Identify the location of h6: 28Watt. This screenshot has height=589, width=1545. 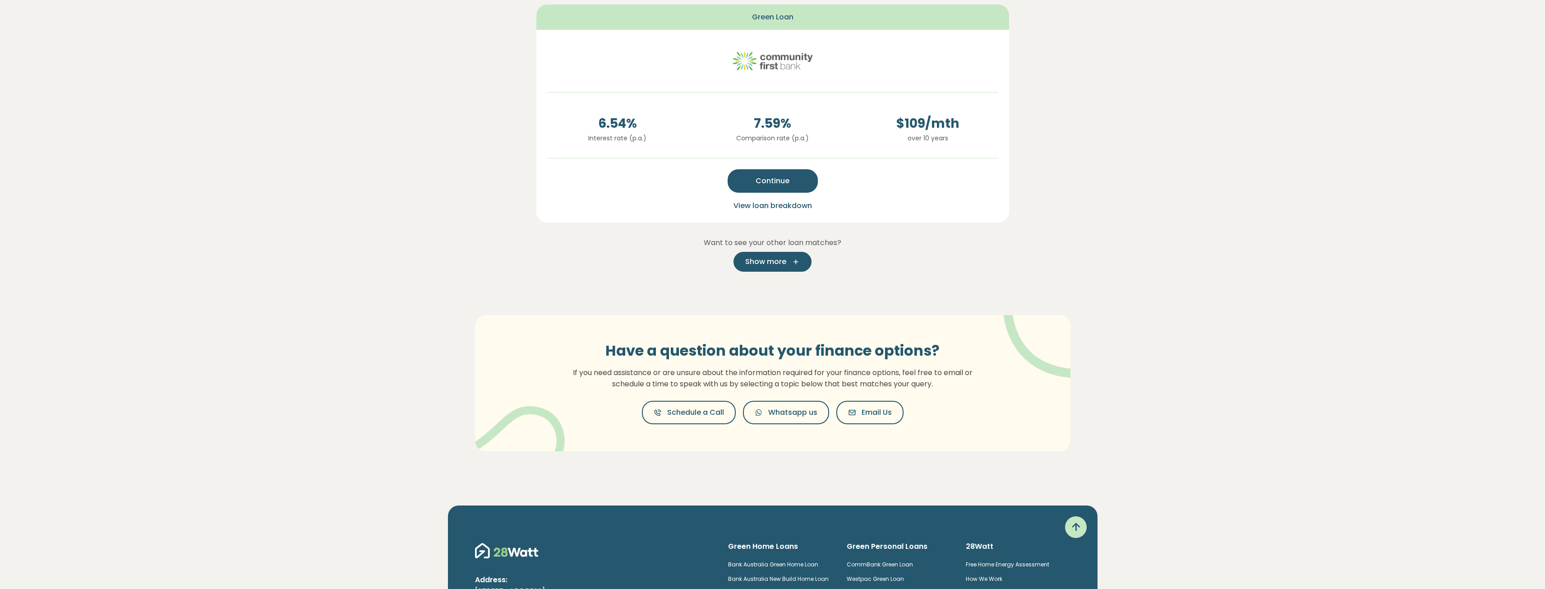
(1018, 546).